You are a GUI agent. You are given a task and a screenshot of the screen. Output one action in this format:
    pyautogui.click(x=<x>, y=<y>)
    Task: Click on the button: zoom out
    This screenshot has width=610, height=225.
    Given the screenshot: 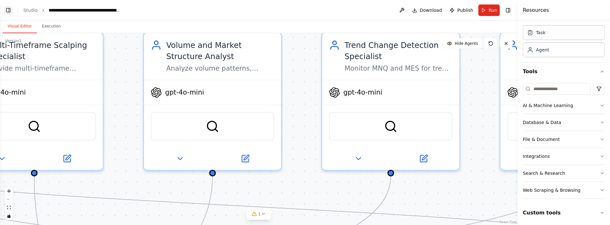 What is the action you would take?
    pyautogui.click(x=9, y=200)
    